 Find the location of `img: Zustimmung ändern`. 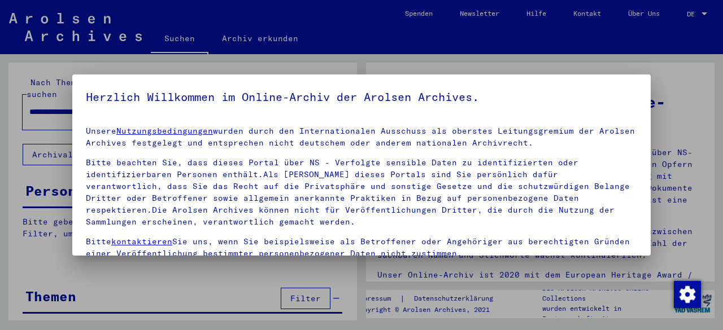

img: Zustimmung ändern is located at coordinates (687, 295).